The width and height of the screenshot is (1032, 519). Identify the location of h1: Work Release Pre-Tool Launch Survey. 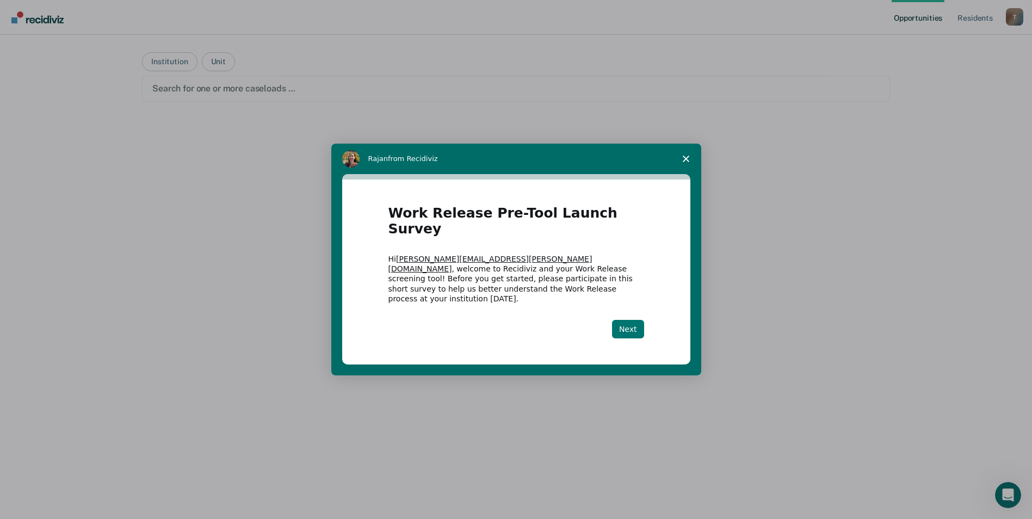
(516, 224).